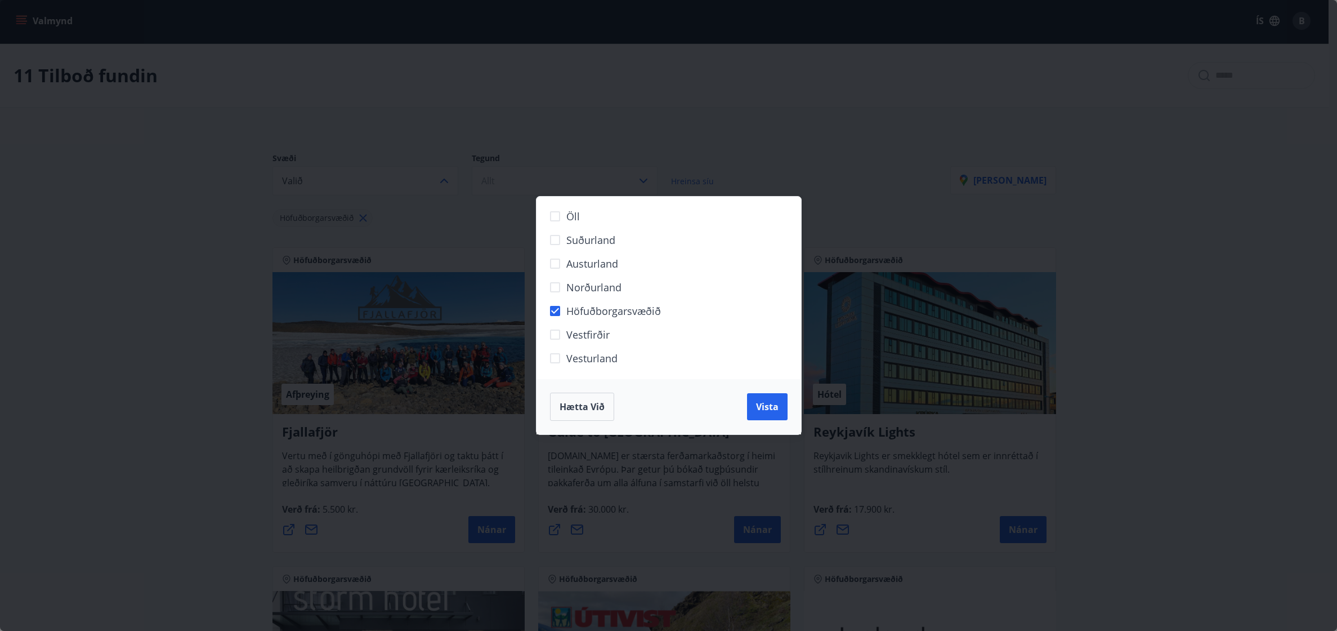 The height and width of the screenshot is (631, 1337). Describe the element at coordinates (614, 311) in the screenshot. I see `span: Höfuðborgarsvæðið` at that location.